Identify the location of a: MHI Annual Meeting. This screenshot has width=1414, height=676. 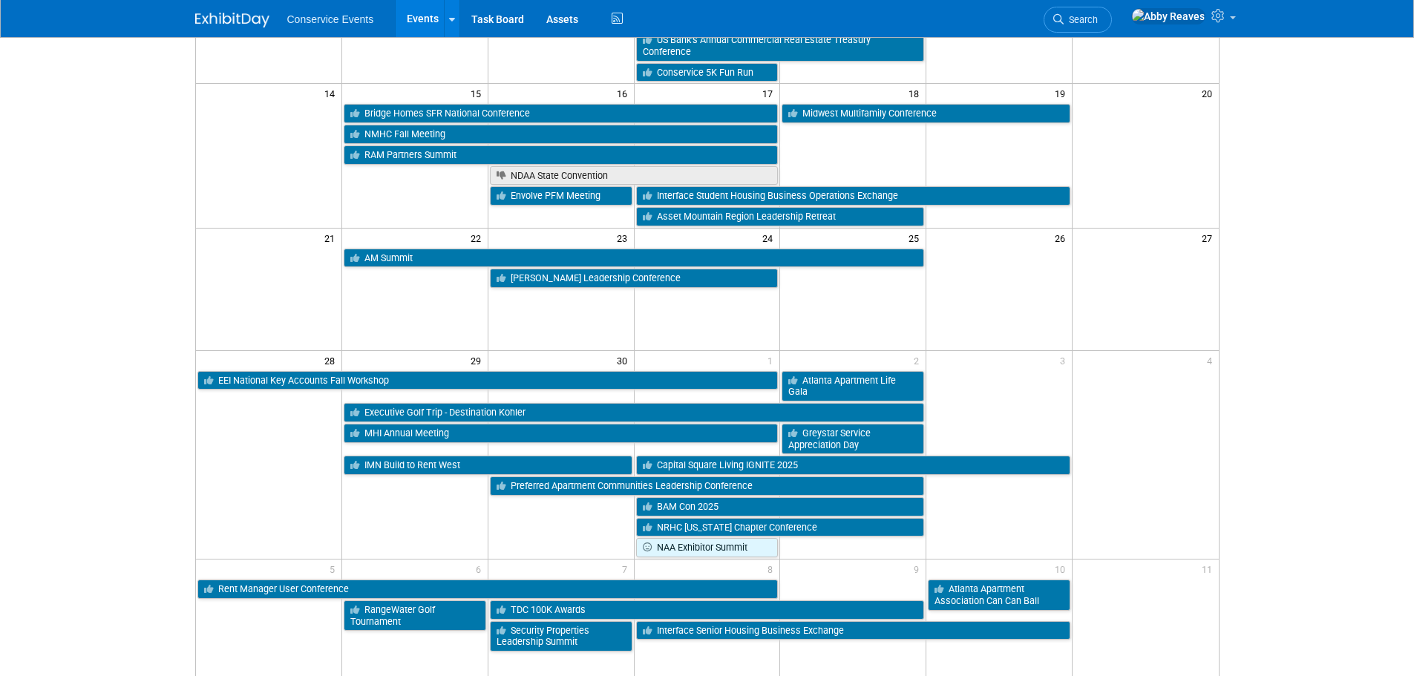
(561, 434).